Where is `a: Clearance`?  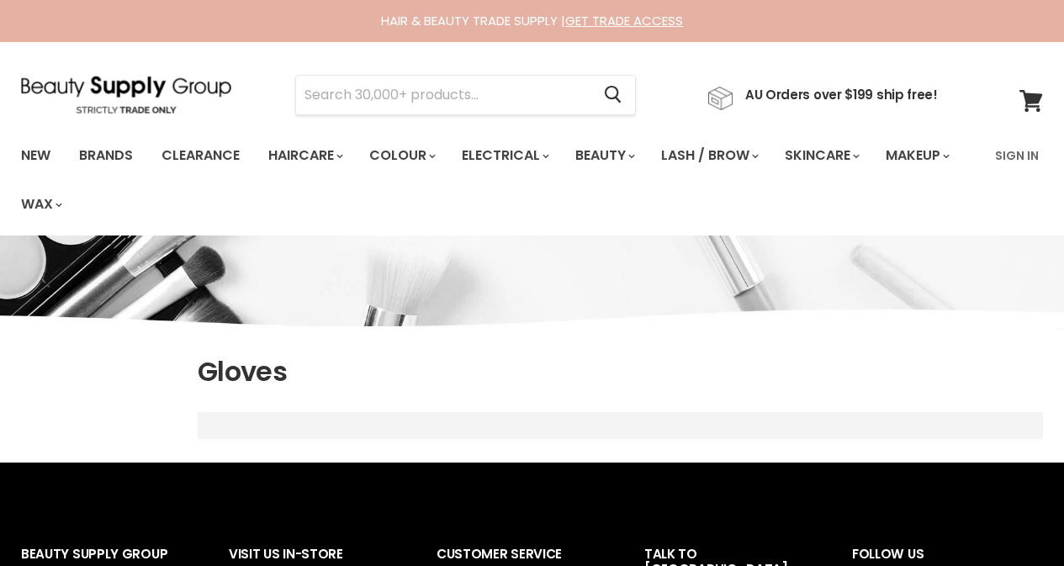 a: Clearance is located at coordinates (200, 156).